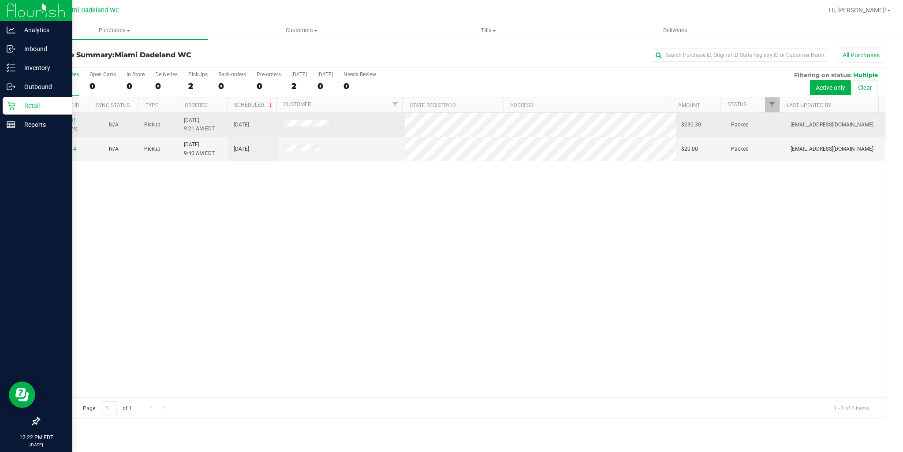  Describe the element at coordinates (297, 104) in the screenshot. I see `a: Customer` at that location.